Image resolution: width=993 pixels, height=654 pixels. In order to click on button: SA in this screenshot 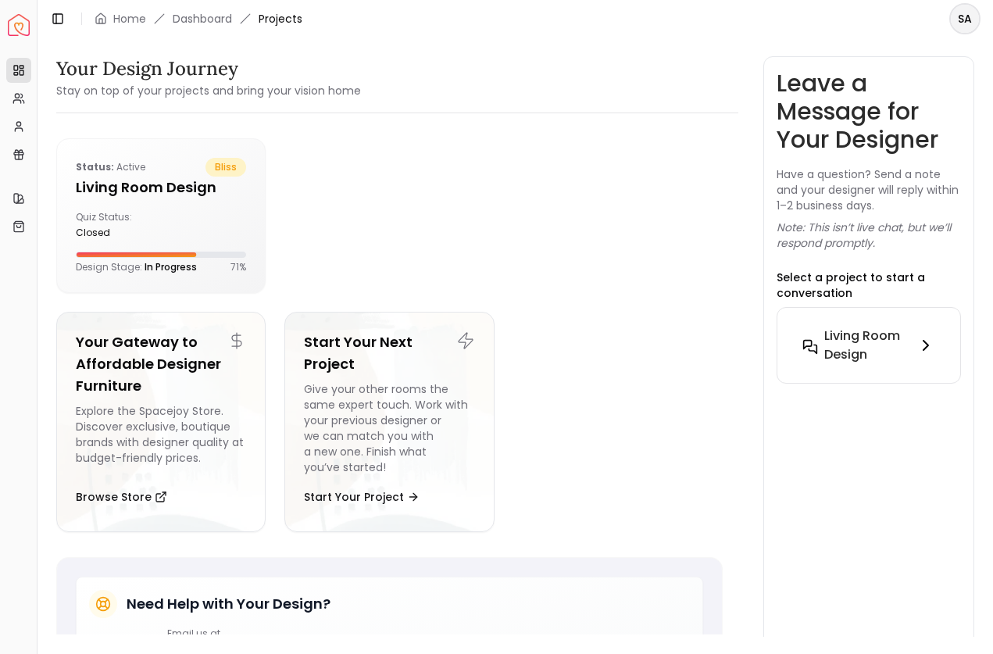, I will do `click(965, 19)`.